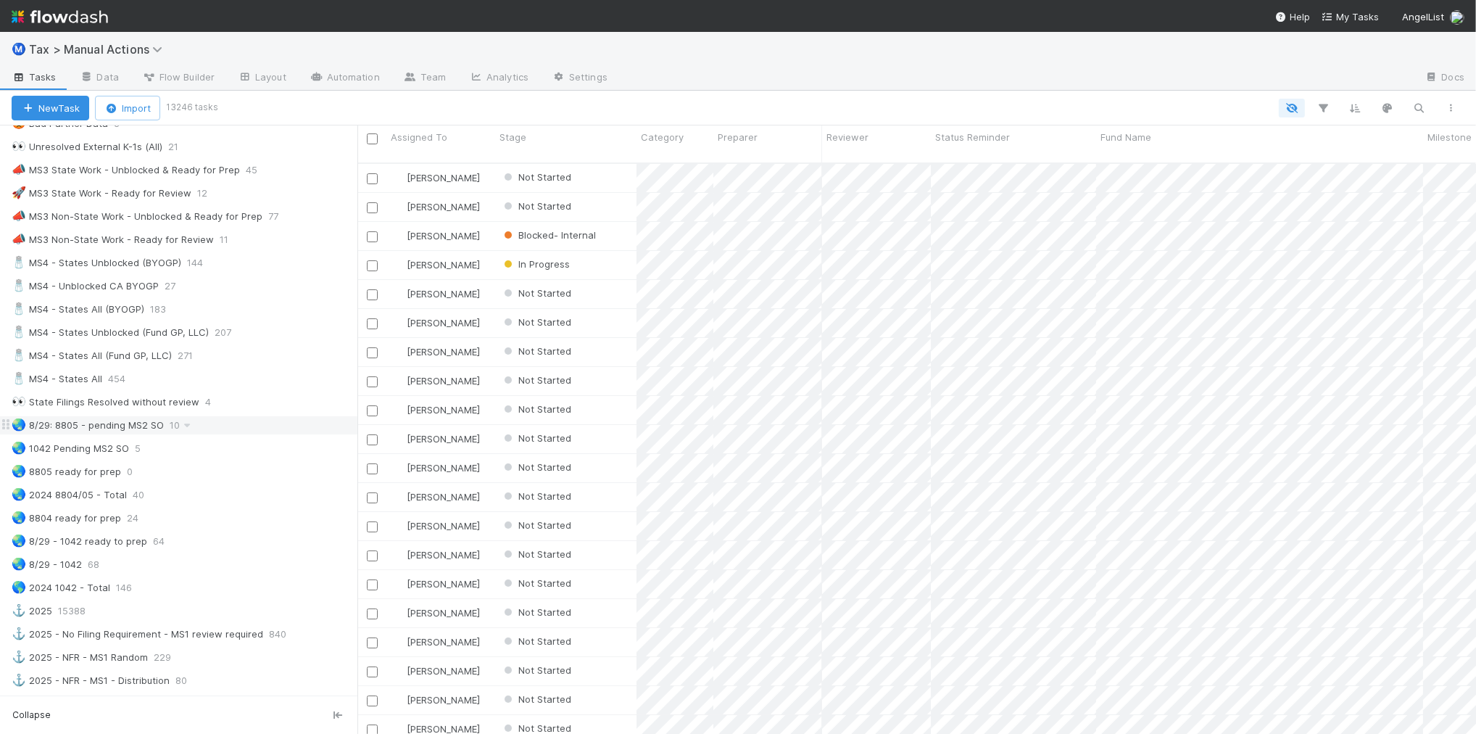 This screenshot has height=734, width=1476. I want to click on a: Team, so click(424, 78).